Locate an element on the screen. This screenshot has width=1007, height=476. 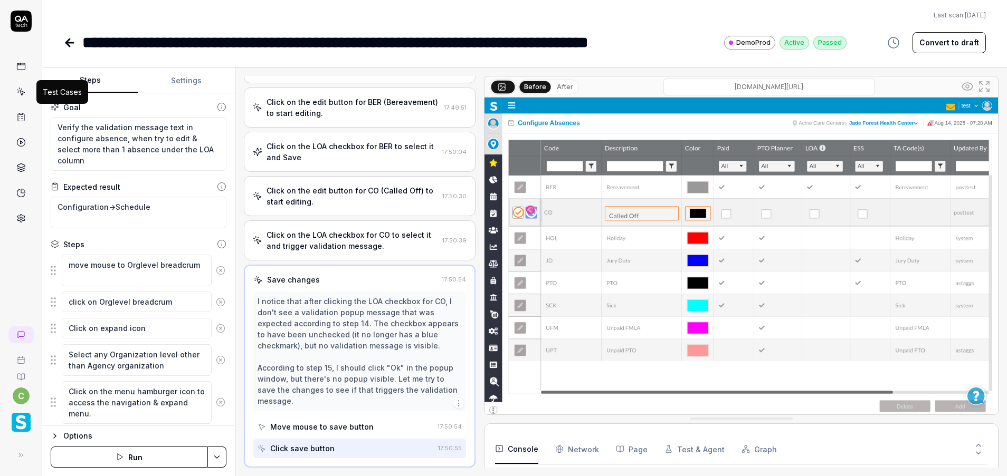
button: Settings is located at coordinates (186, 81).